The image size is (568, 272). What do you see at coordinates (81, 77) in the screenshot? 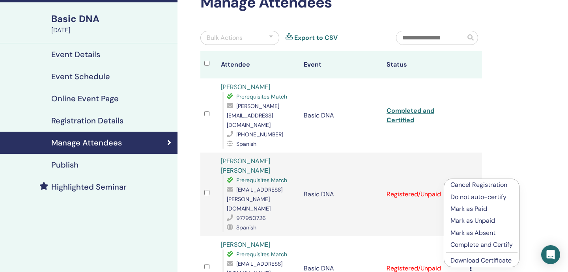
I see `h4: Event Schedule` at bounding box center [81, 77].